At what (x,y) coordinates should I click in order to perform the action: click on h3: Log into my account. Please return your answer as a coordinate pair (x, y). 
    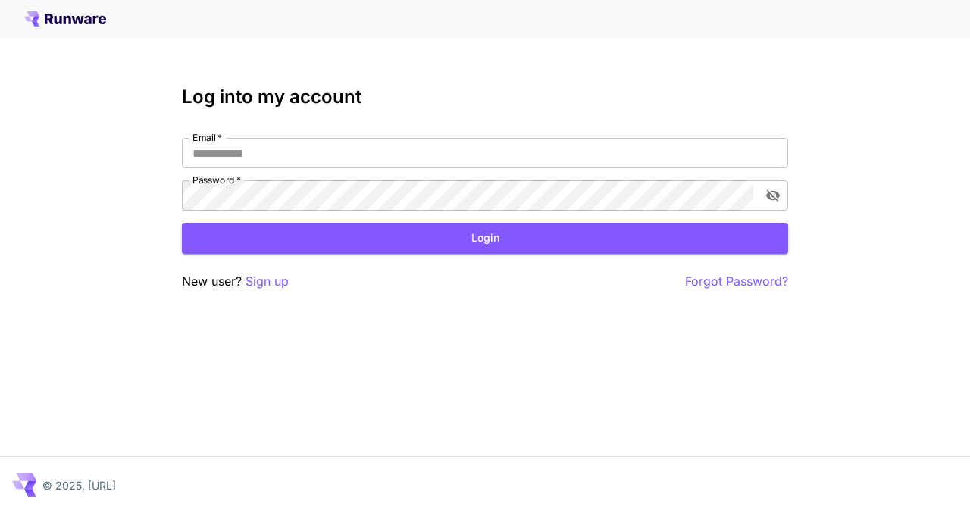
    Looking at the image, I should click on (485, 97).